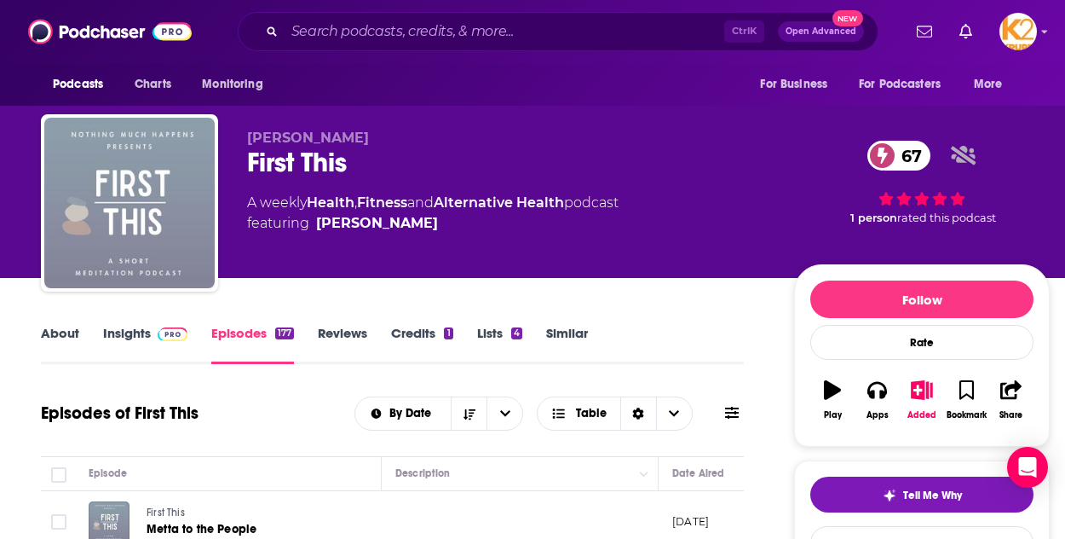 The image size is (1065, 539). What do you see at coordinates (285, 333) in the screenshot?
I see `div: 177` at bounding box center [285, 333].